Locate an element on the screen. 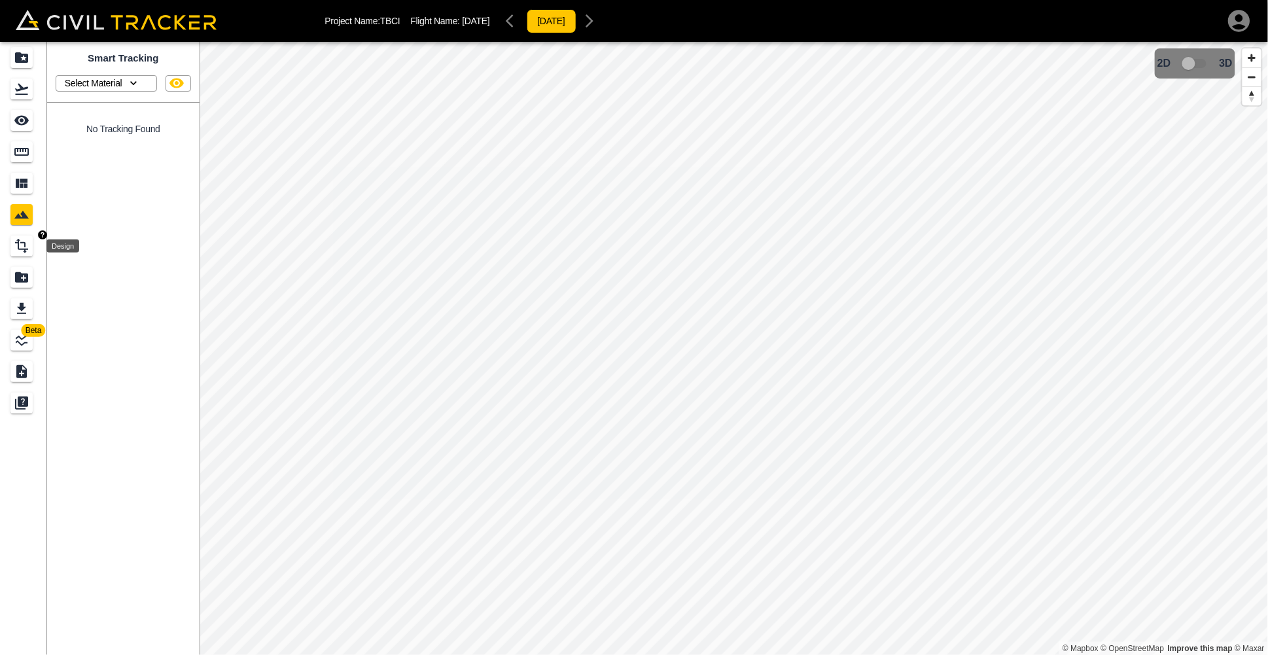 This screenshot has height=655, width=1268. span: 3D model not uploaded yet is located at coordinates (1196, 63).